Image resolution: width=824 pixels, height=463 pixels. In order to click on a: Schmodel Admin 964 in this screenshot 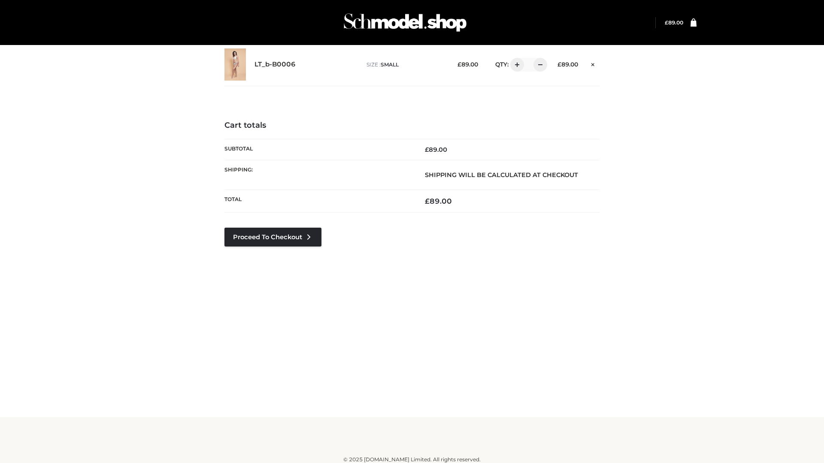, I will do `click(405, 22)`.